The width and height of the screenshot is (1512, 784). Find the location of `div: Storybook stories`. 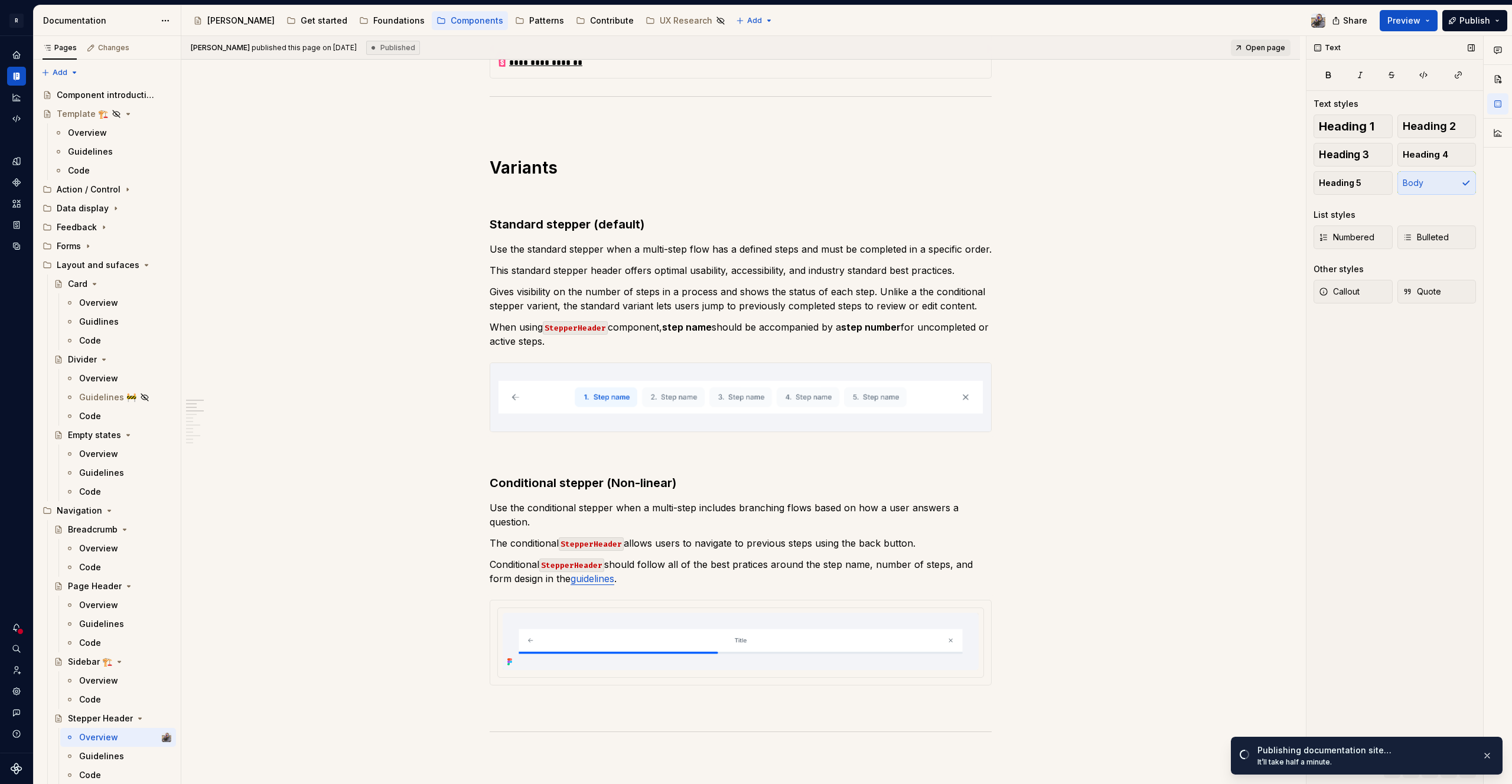

div: Storybook stories is located at coordinates (17, 225).